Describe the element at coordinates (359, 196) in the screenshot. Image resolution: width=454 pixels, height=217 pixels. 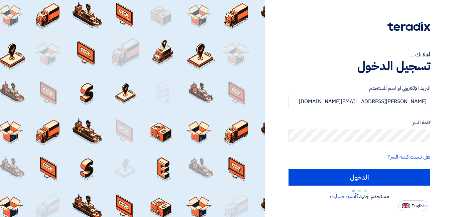
I see `div: مستخدم جديد؟` at that location.